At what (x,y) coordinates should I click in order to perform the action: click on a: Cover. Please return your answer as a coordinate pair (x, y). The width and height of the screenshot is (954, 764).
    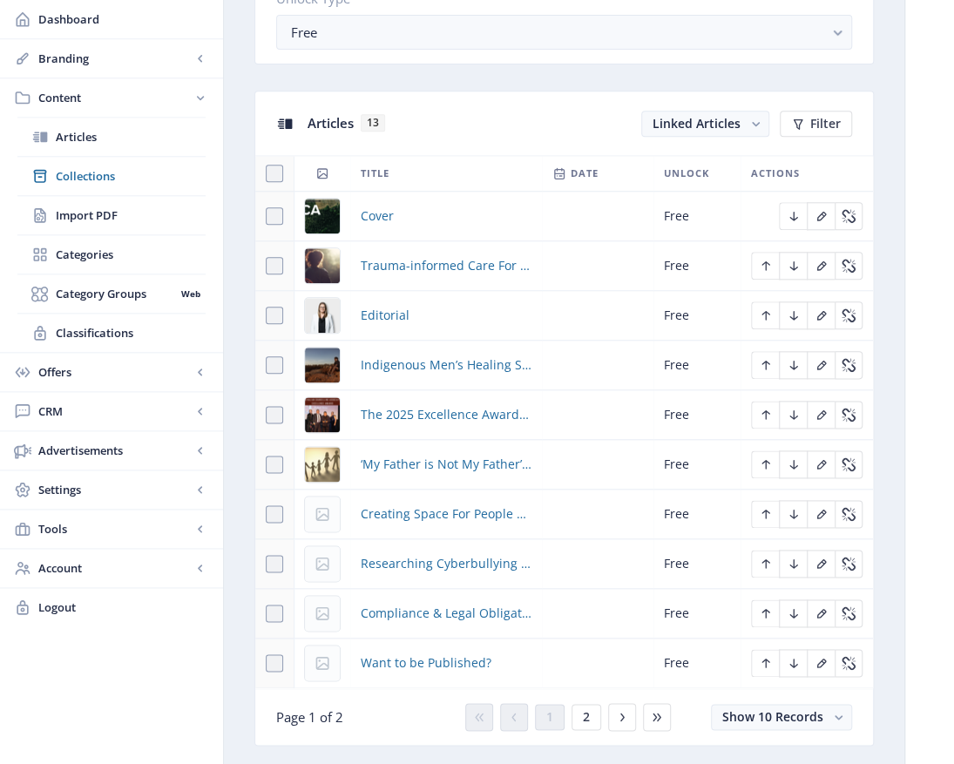
    Looking at the image, I should click on (377, 216).